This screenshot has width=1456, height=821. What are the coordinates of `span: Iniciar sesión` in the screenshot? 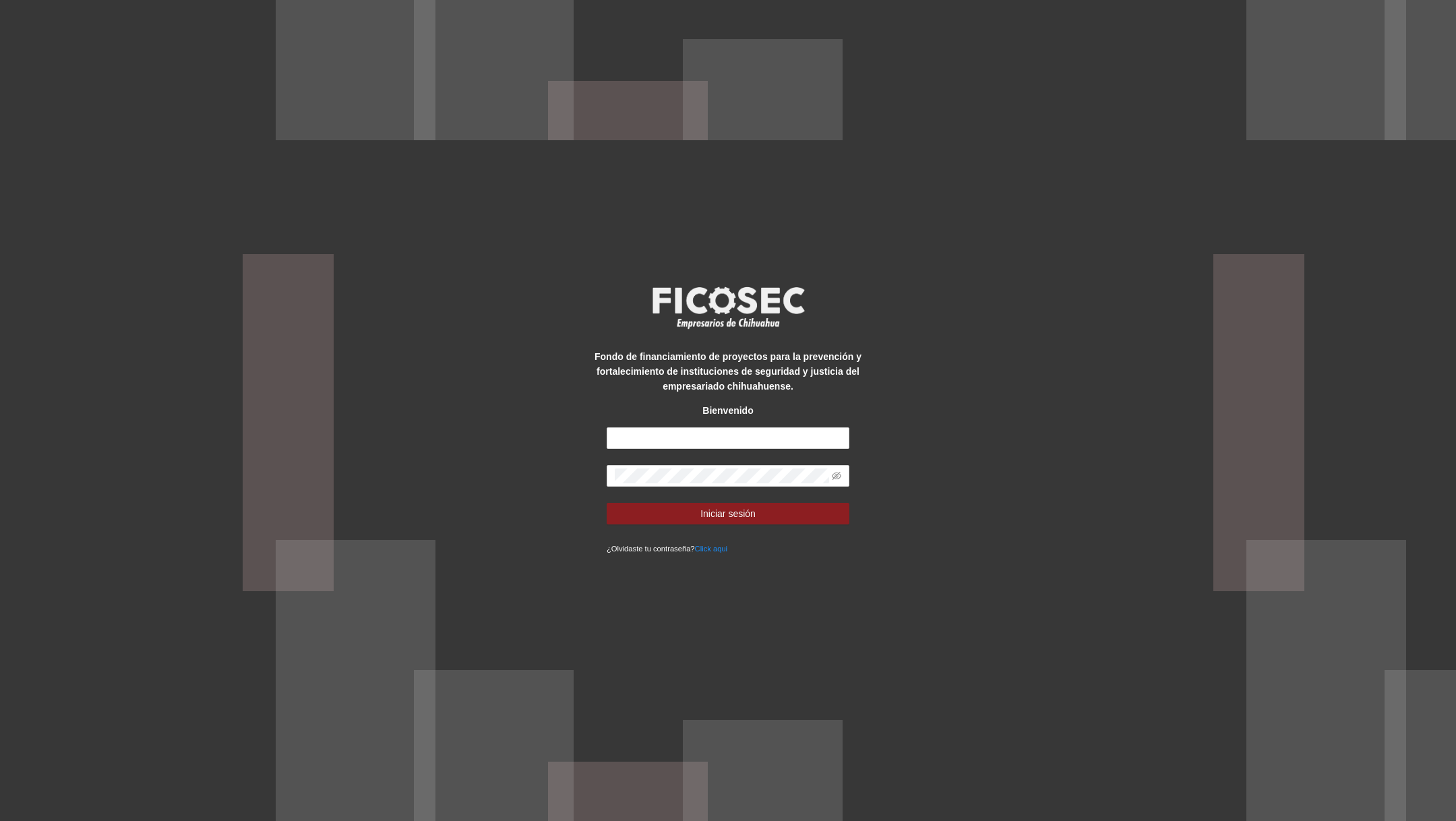 It's located at (728, 513).